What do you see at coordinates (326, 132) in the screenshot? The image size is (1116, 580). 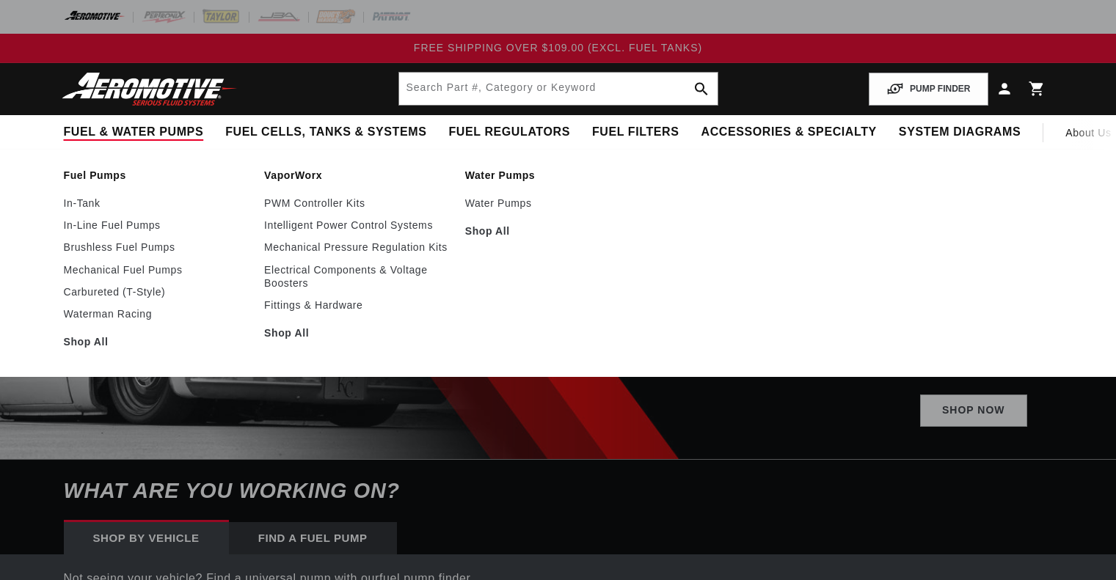 I see `span: Fuel Cells, Tanks & Systems` at bounding box center [326, 132].